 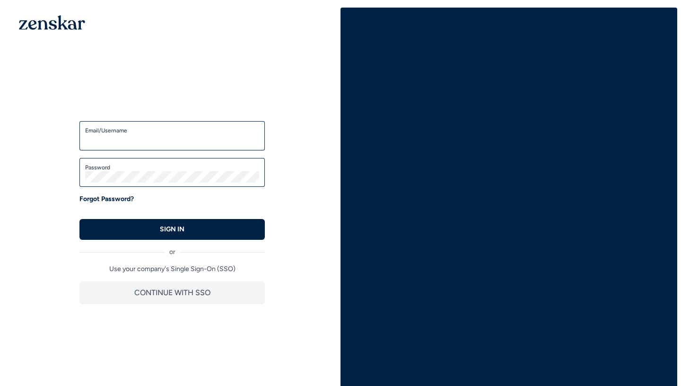 I want to click on p: Forgot Password?, so click(x=106, y=199).